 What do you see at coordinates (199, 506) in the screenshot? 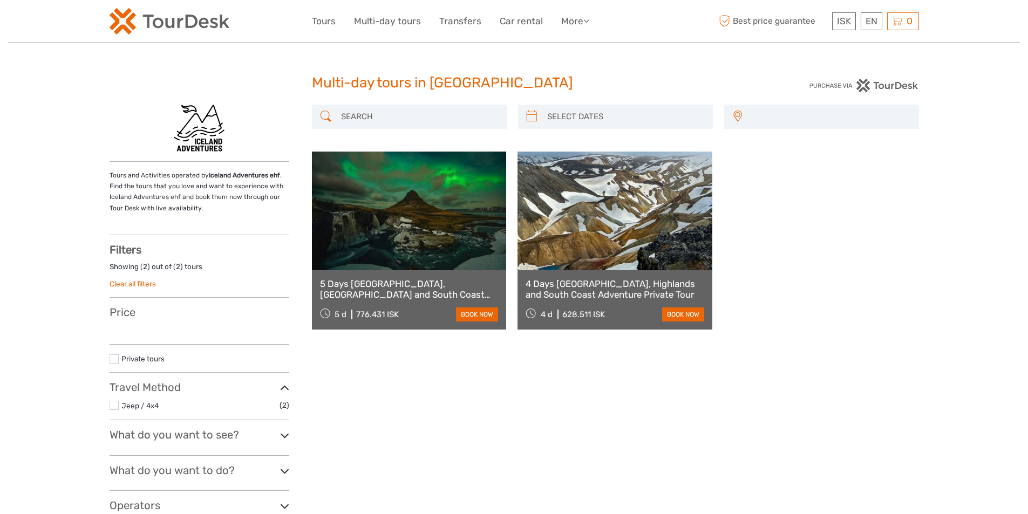
I see `h3: Operators` at bounding box center [199, 506].